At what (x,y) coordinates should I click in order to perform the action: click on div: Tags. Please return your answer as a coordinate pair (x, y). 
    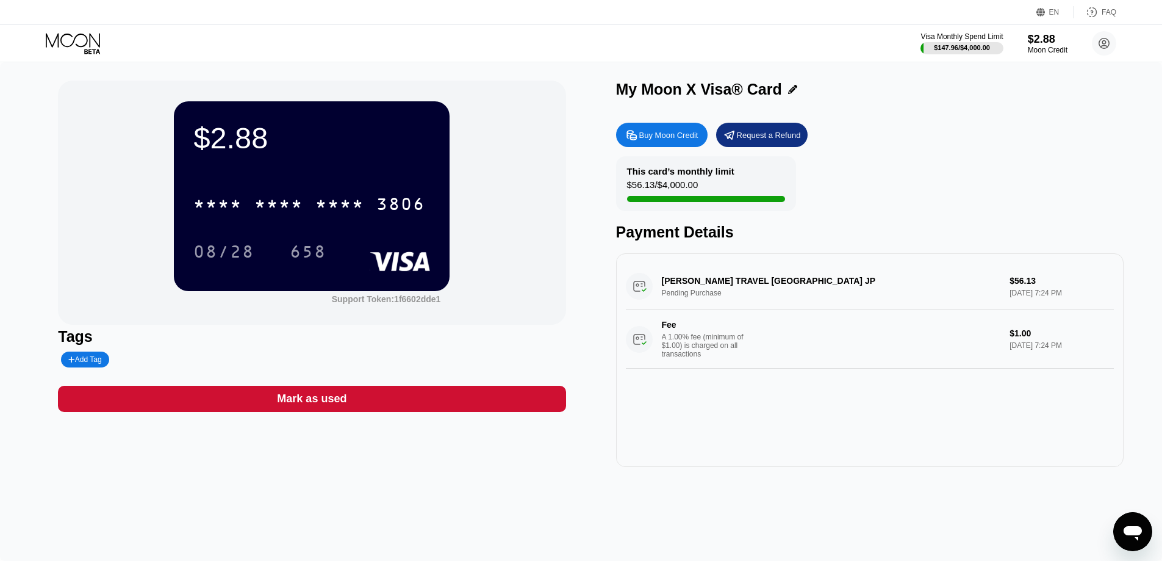
    Looking at the image, I should click on (312, 336).